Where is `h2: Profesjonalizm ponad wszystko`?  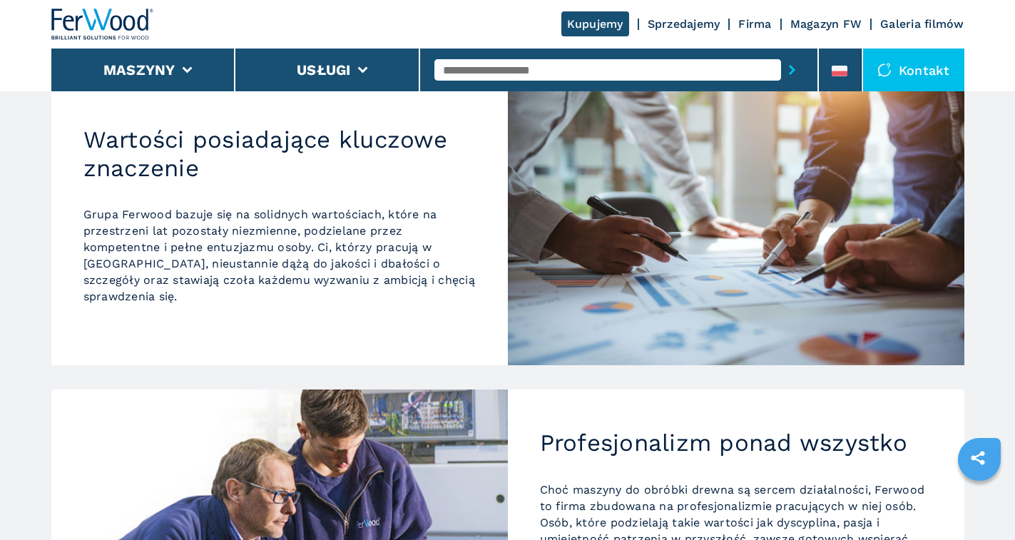 h2: Profesjonalizm ponad wszystko is located at coordinates (736, 443).